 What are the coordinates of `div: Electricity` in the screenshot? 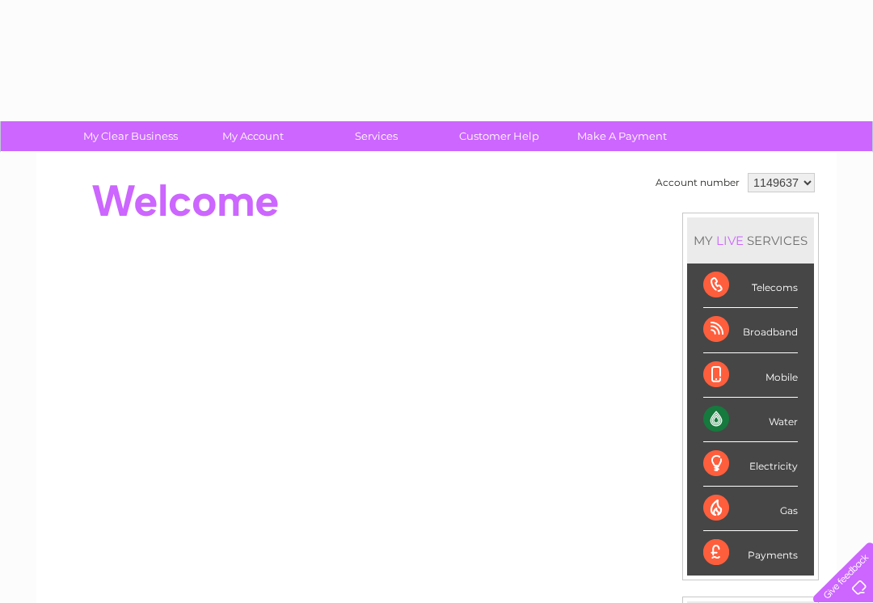 It's located at (750, 464).